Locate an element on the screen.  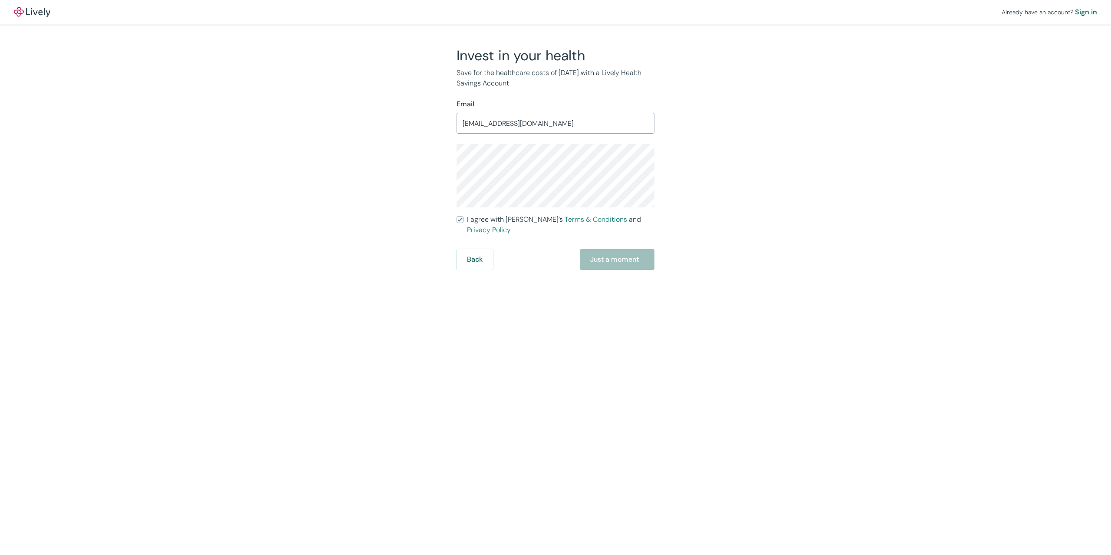
h2: Invest in your health is located at coordinates (555, 56).